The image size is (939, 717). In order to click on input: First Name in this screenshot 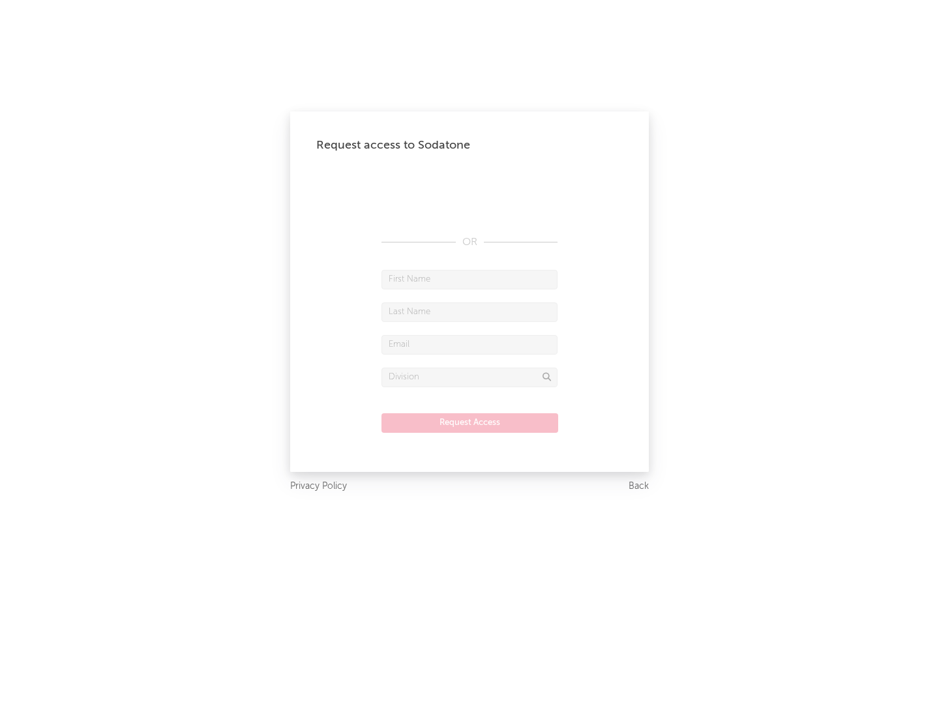, I will do `click(469, 280)`.